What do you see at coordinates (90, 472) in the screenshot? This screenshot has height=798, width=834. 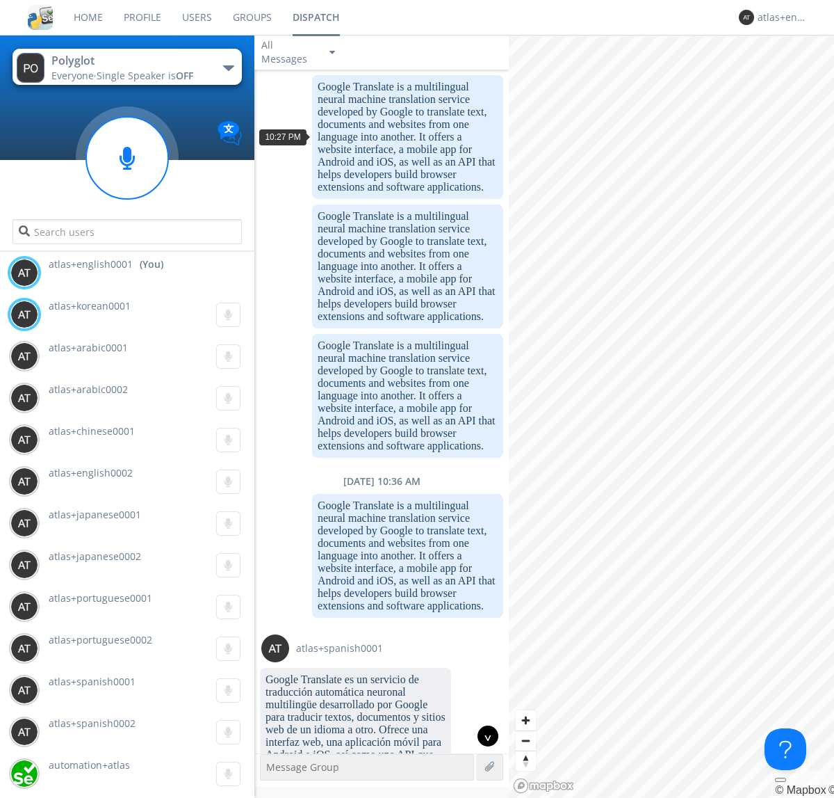 I see `span: atlas+english0002` at bounding box center [90, 472].